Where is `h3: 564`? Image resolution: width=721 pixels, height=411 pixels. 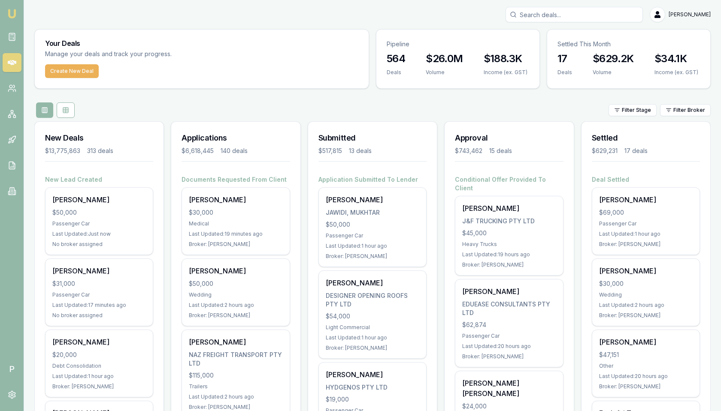
h3: 564 is located at coordinates (396, 59).